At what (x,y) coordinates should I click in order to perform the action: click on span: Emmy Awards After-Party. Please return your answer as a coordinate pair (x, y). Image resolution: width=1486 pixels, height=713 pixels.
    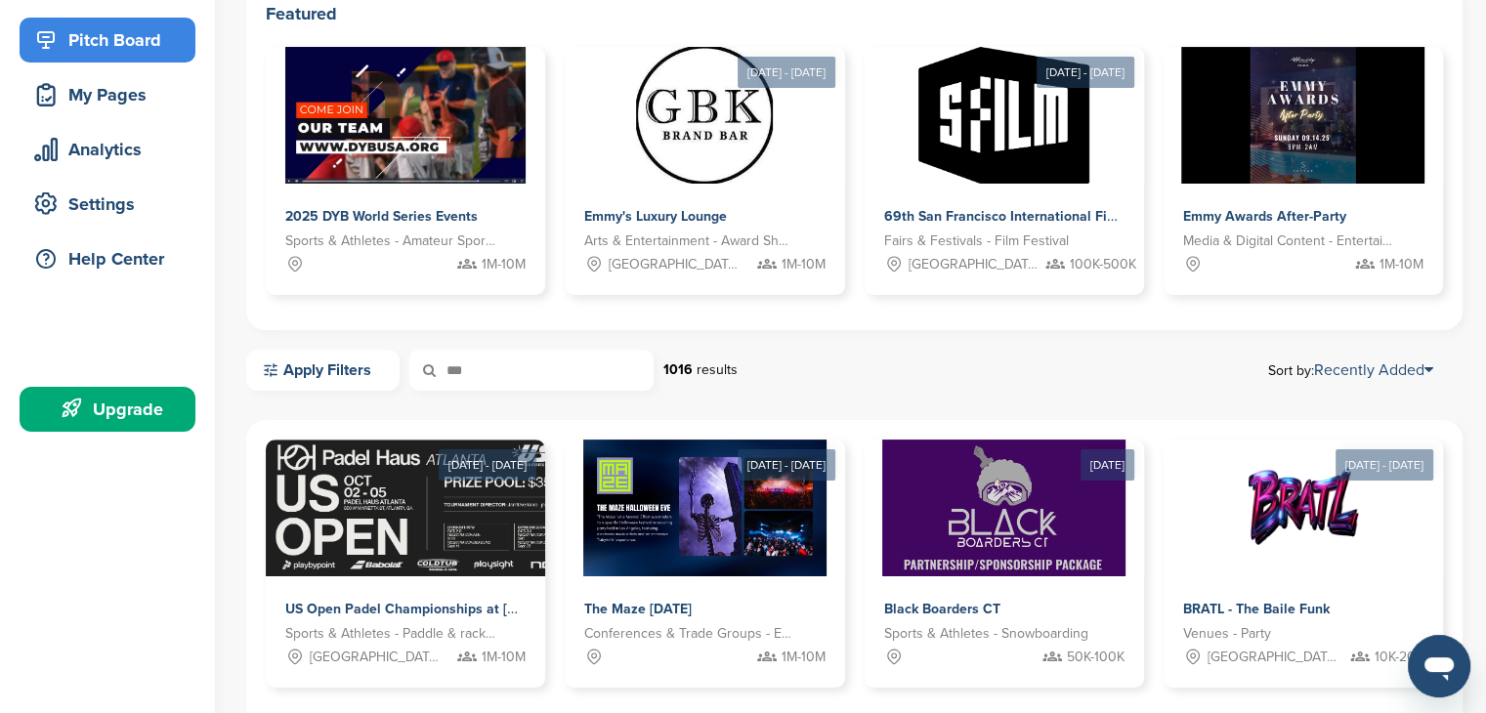
    Looking at the image, I should click on (1264, 216).